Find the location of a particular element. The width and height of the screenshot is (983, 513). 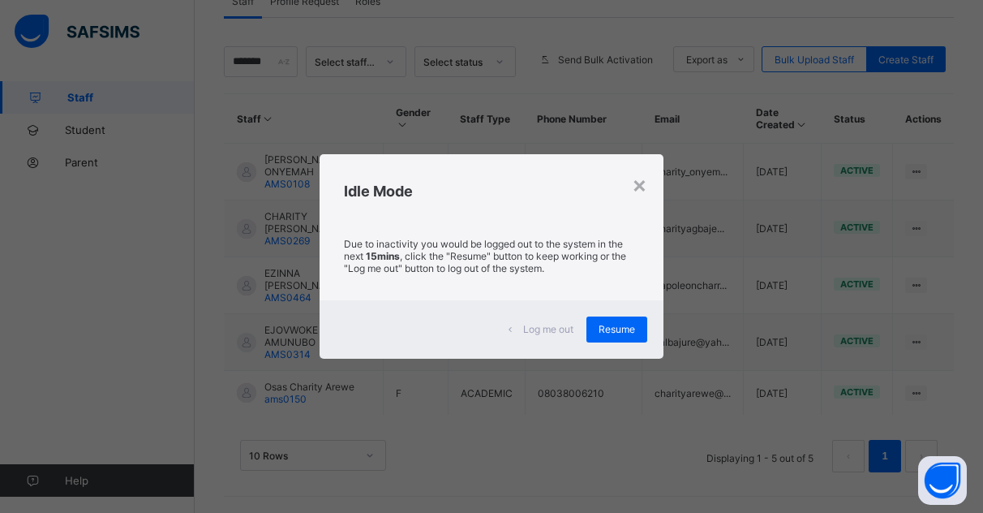

span: Log me out is located at coordinates (548, 328).